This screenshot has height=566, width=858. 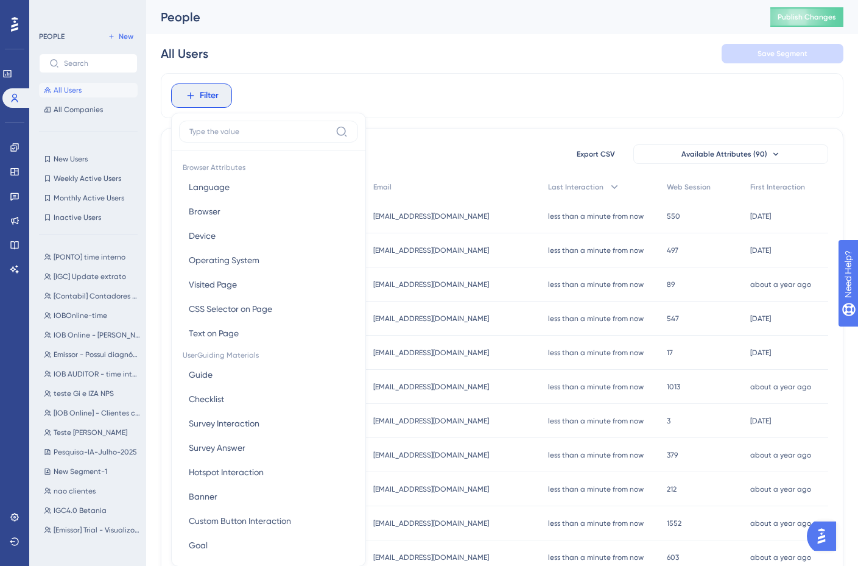 I want to click on span: Device, so click(x=202, y=236).